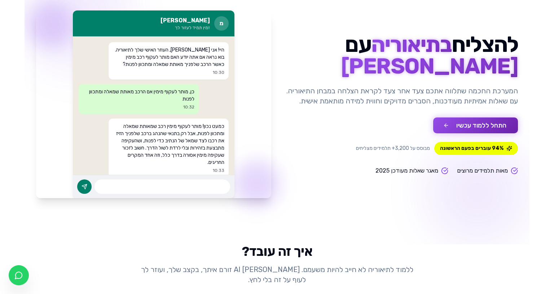 The height and width of the screenshot is (294, 554). Describe the element at coordinates (138, 96) in the screenshot. I see `p: כן, מותר לעקוף מימין אם הרכב מאותת שמאלה ומתכוון לפנות` at that location.